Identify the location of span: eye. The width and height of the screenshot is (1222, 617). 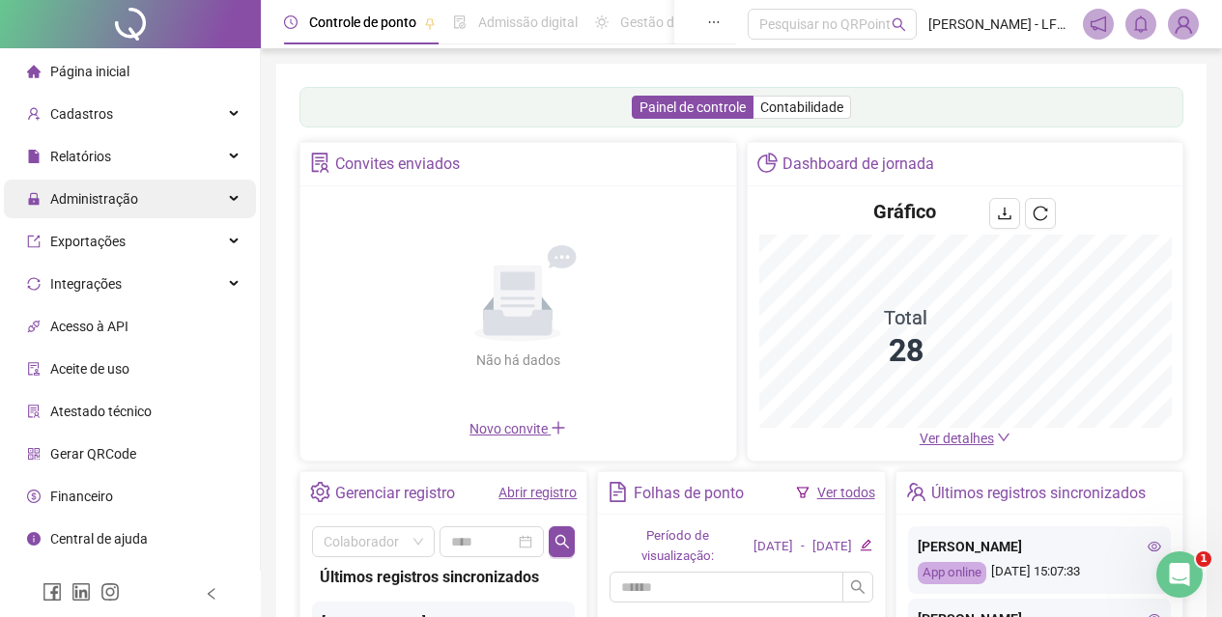
(1155, 547).